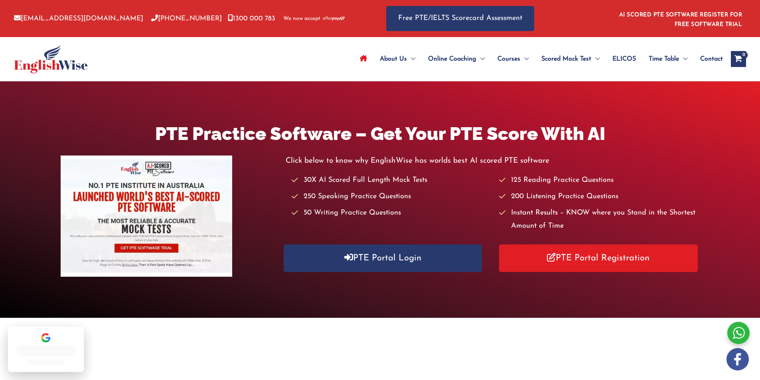  Describe the element at coordinates (51, 59) in the screenshot. I see `img: cropped-ew-logo` at that location.